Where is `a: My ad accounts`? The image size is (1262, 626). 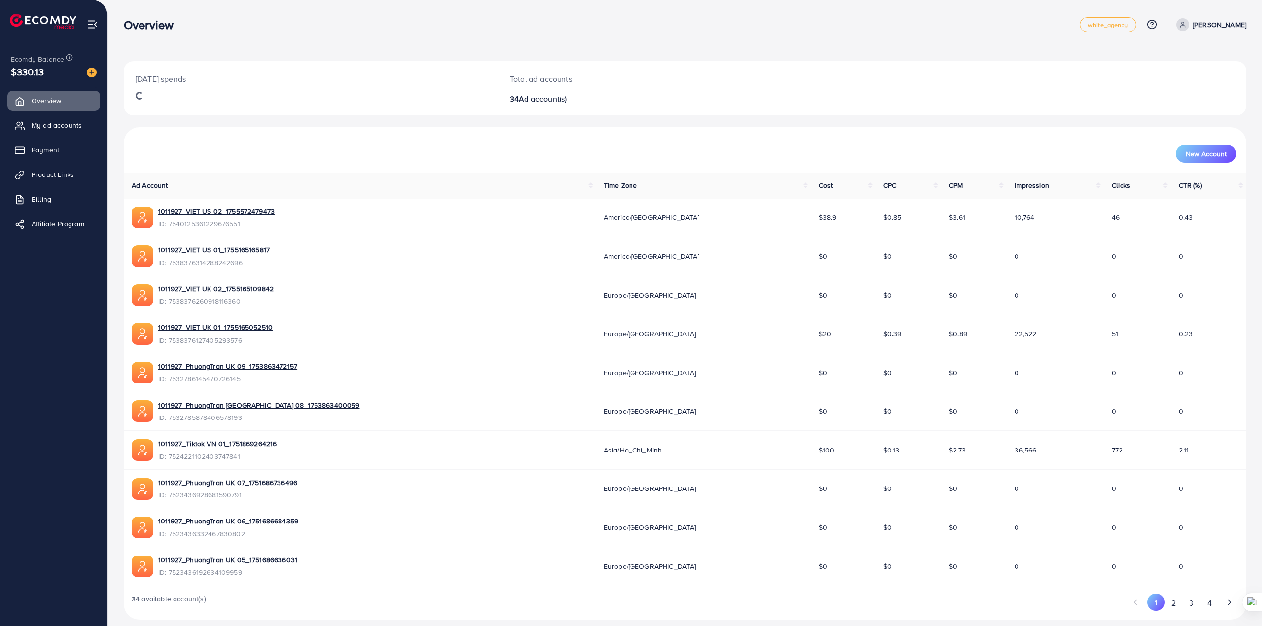 a: My ad accounts is located at coordinates (54, 125).